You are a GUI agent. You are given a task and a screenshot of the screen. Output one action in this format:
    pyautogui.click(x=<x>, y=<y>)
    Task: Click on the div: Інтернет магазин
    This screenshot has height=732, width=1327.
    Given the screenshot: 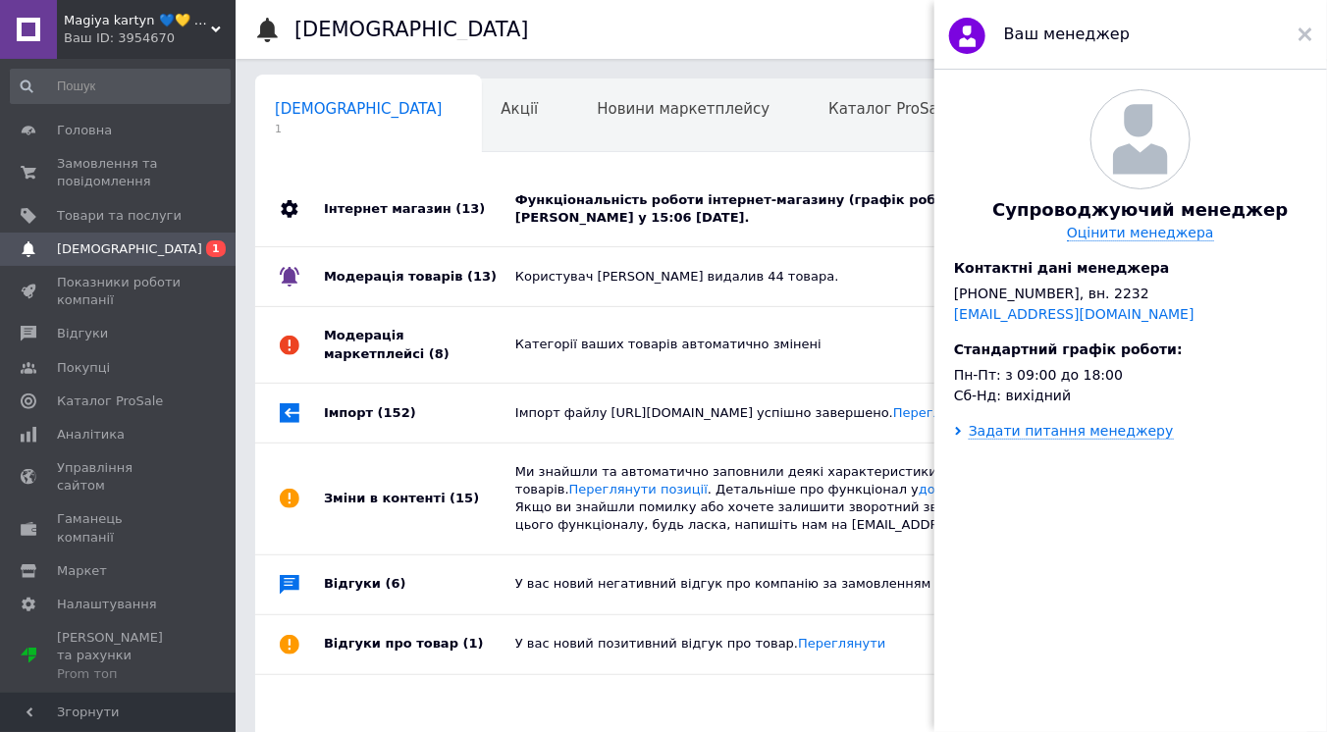 What is the action you would take?
    pyautogui.click(x=419, y=209)
    